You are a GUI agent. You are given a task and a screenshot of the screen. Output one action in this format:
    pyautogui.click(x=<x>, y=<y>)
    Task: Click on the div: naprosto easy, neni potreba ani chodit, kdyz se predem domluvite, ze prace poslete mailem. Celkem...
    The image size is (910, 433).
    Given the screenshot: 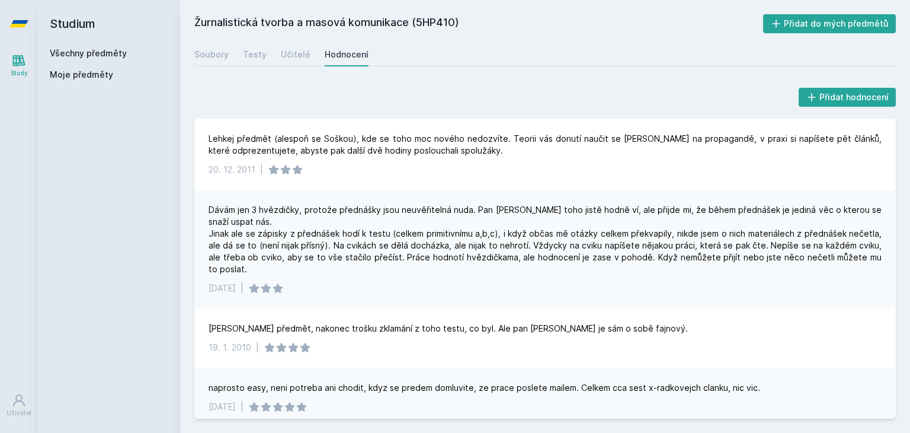 What is the action you would take?
    pyautogui.click(x=484, y=388)
    